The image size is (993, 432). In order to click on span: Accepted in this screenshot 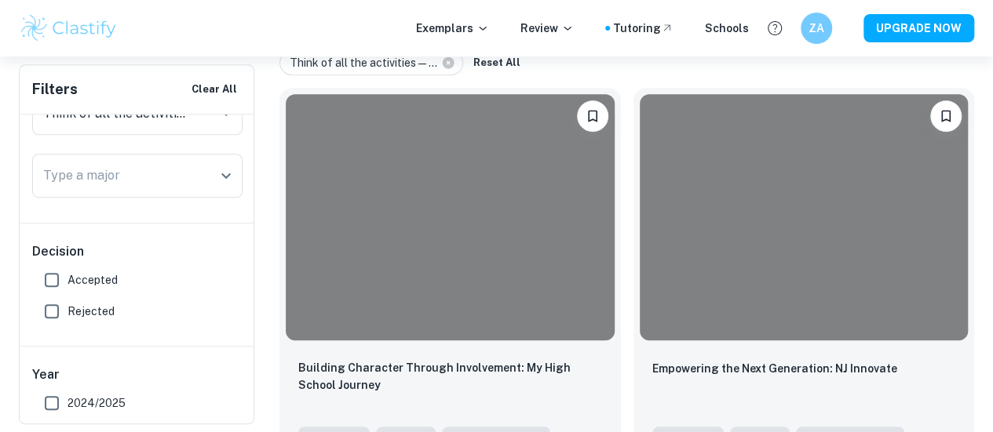, I will do `click(93, 280)`.